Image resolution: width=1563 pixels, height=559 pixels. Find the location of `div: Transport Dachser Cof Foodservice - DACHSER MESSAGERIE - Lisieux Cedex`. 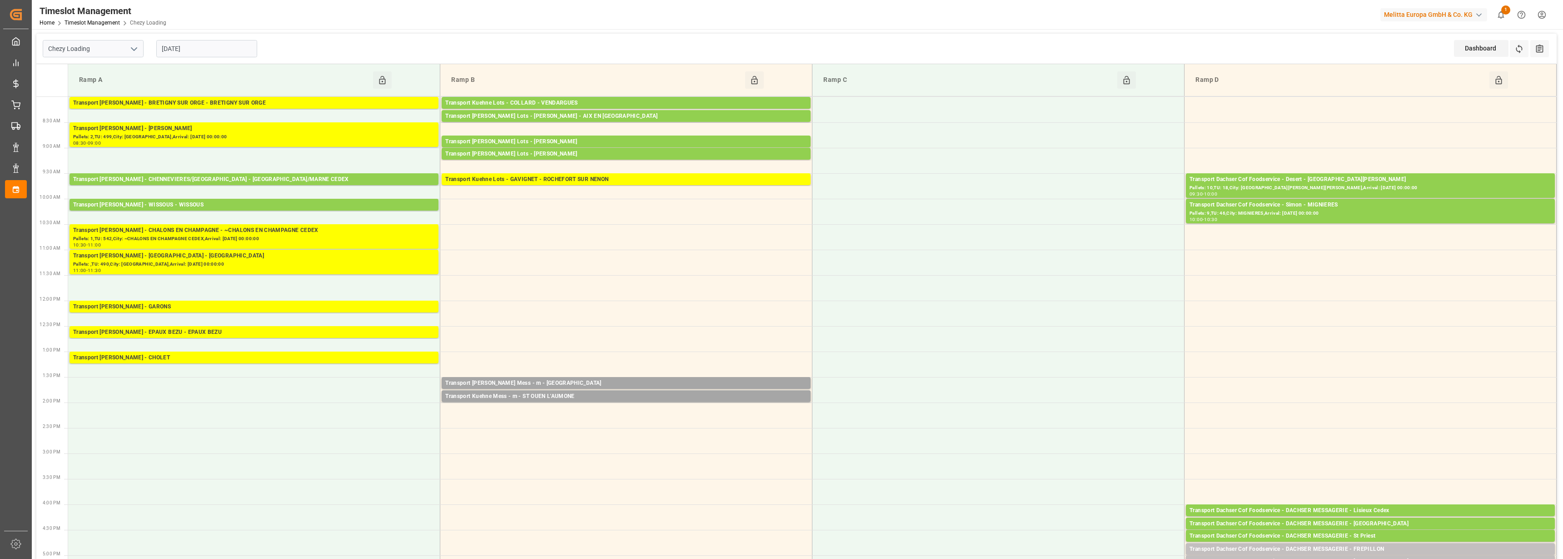

div: Transport Dachser Cof Foodservice - DACHSER MESSAGERIE - Lisieux Cedex is located at coordinates (1371, 510).